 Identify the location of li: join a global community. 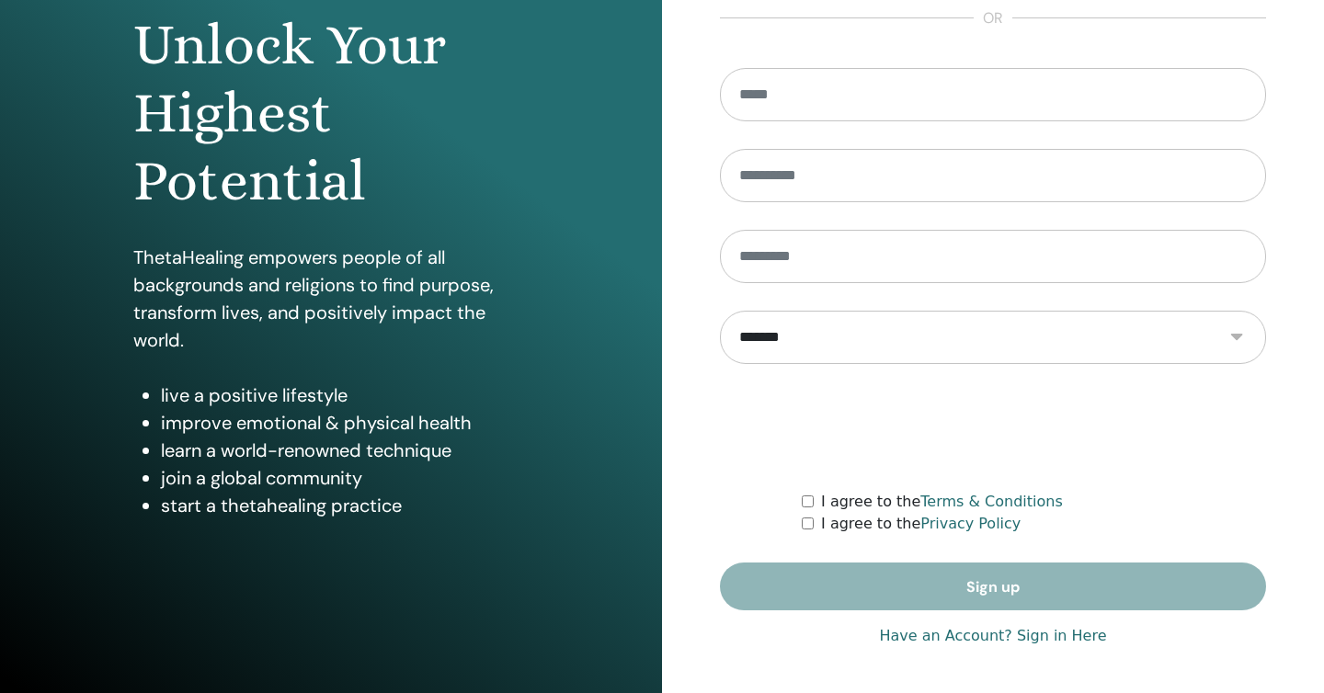
(345, 478).